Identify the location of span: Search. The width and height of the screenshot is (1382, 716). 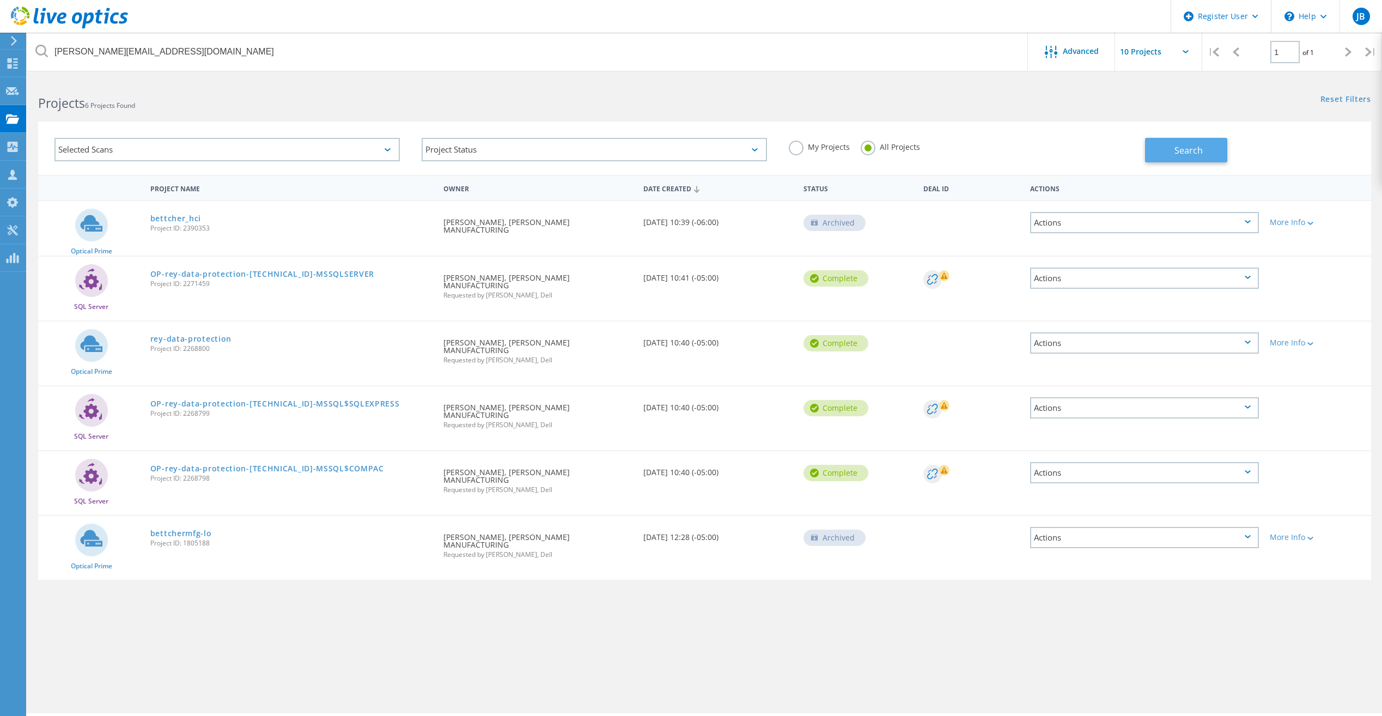
(1188, 150).